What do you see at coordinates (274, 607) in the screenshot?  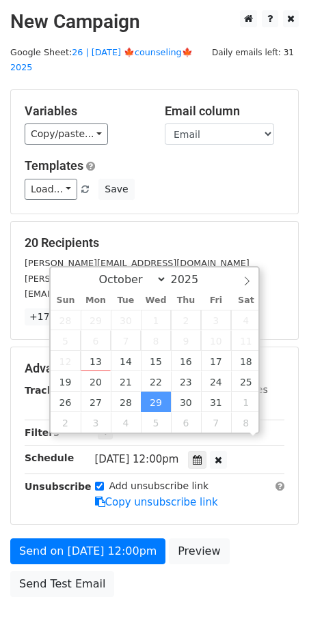 I see `div: Chat Widget` at bounding box center [274, 607].